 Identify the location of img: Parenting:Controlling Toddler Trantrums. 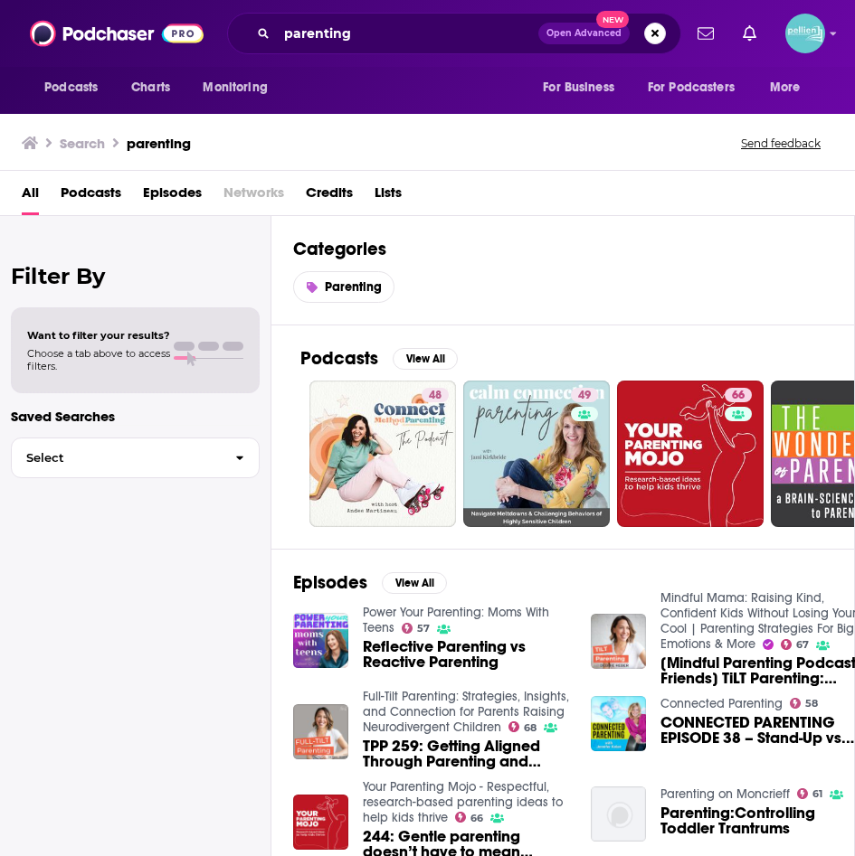
(618, 814).